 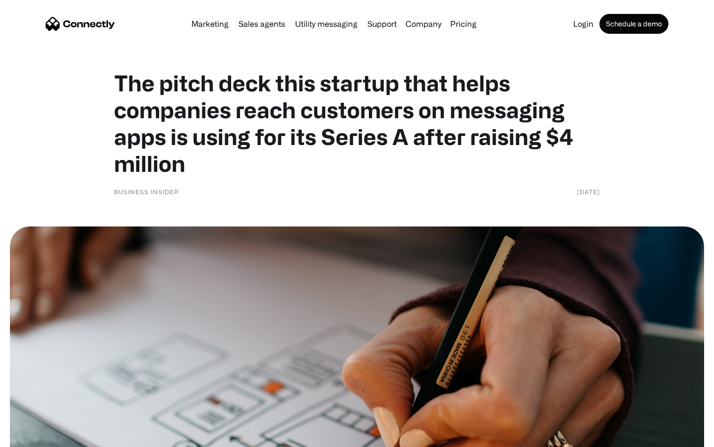 What do you see at coordinates (424, 24) in the screenshot?
I see `div: Company` at bounding box center [424, 24].